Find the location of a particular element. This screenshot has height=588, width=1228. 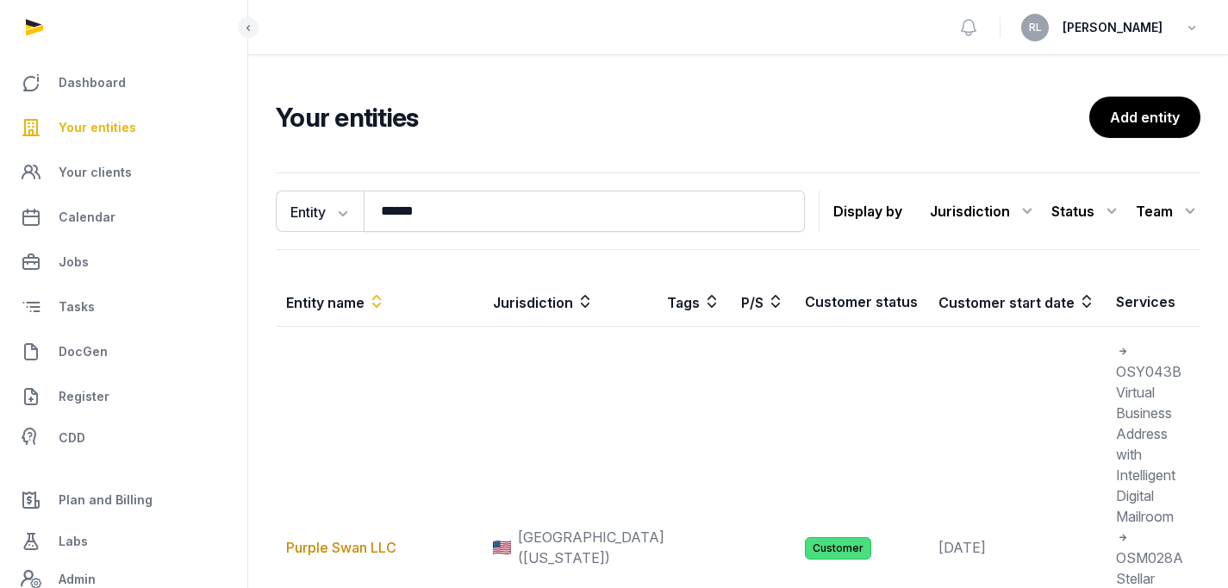

span: Calendar is located at coordinates (87, 217).